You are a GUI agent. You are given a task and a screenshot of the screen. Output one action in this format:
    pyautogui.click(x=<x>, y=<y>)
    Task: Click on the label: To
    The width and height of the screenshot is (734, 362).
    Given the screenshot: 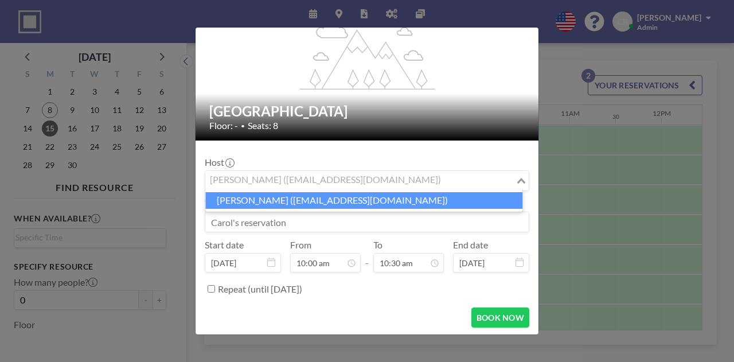 What is the action you would take?
    pyautogui.click(x=378, y=245)
    